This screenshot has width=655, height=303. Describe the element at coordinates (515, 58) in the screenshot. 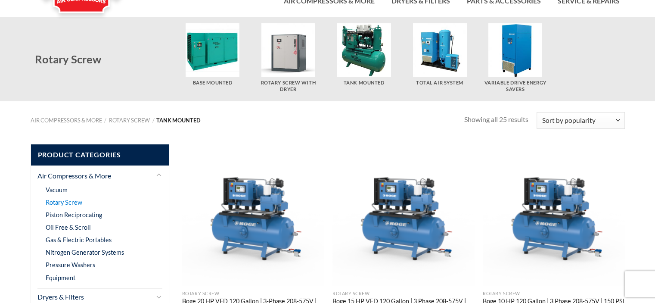

I see `a: Visit product category Variable Drive Energy Savers` at that location.